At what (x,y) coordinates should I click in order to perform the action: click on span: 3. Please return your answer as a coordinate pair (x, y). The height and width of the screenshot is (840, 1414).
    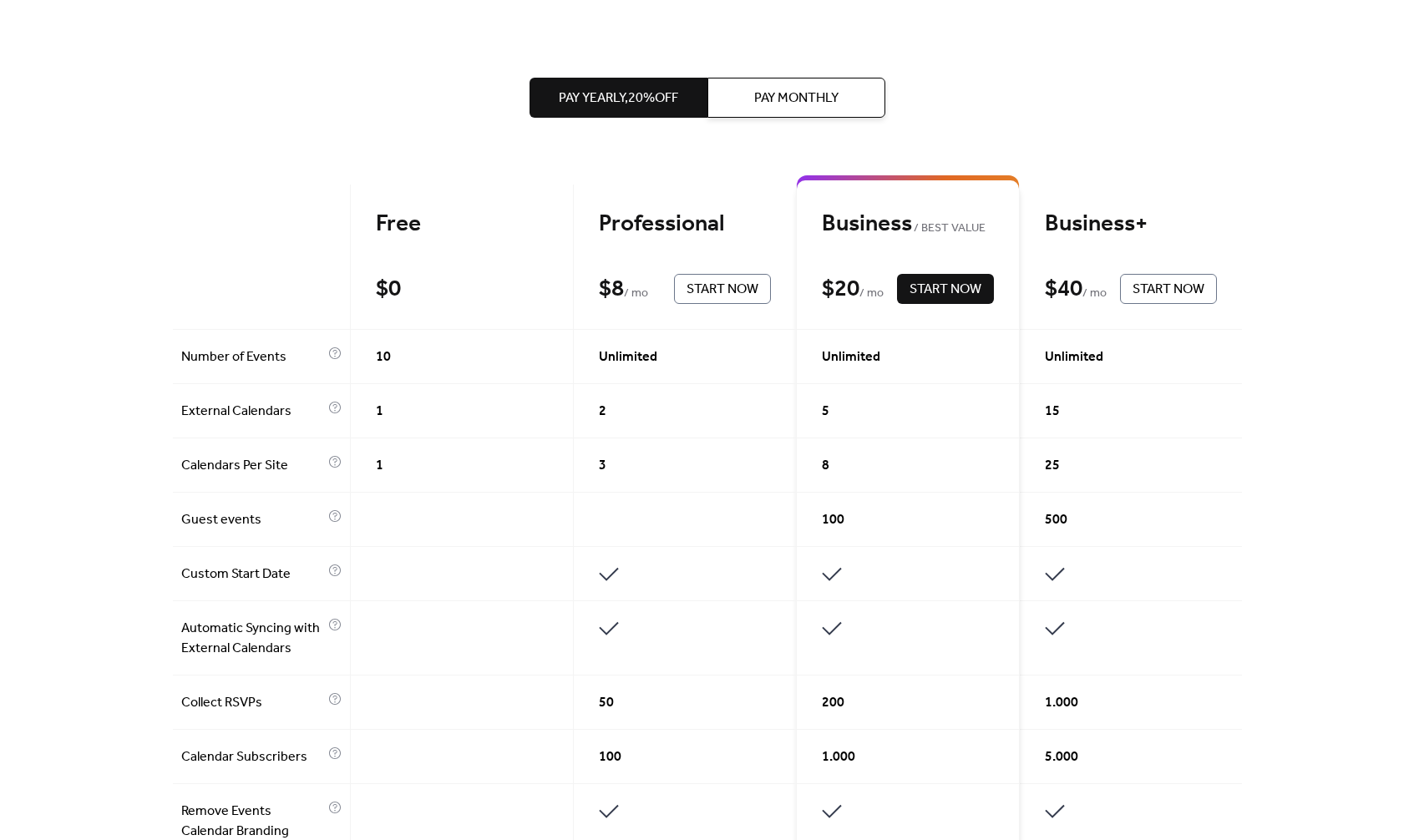
    Looking at the image, I should click on (603, 465).